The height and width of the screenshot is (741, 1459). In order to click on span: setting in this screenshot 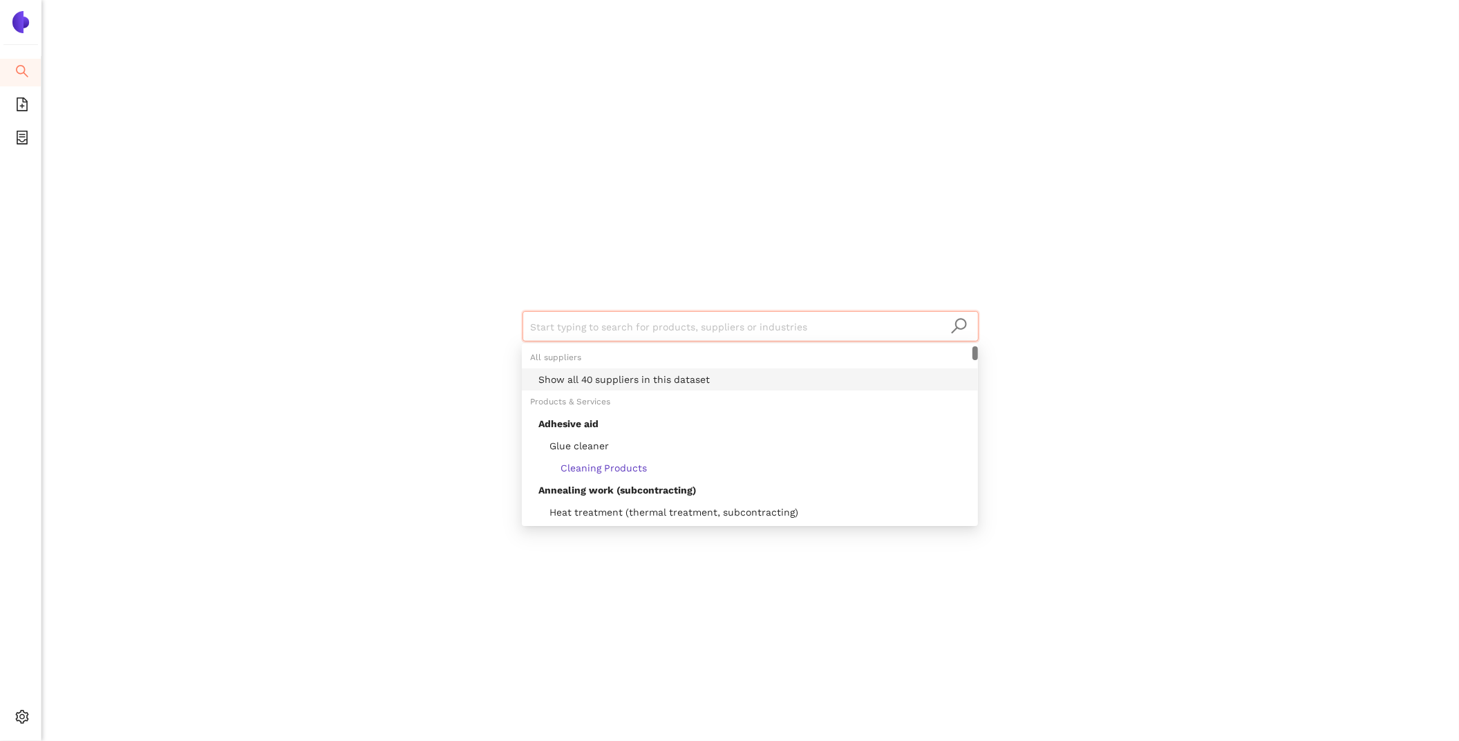, I will do `click(22, 719)`.